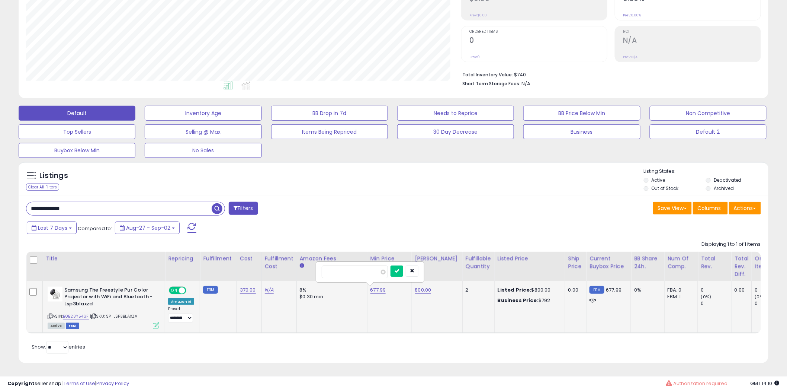 Image resolution: width=787 pixels, height=391 pixels. What do you see at coordinates (576, 262) in the screenshot?
I see `div: Ship Price` at bounding box center [576, 262].